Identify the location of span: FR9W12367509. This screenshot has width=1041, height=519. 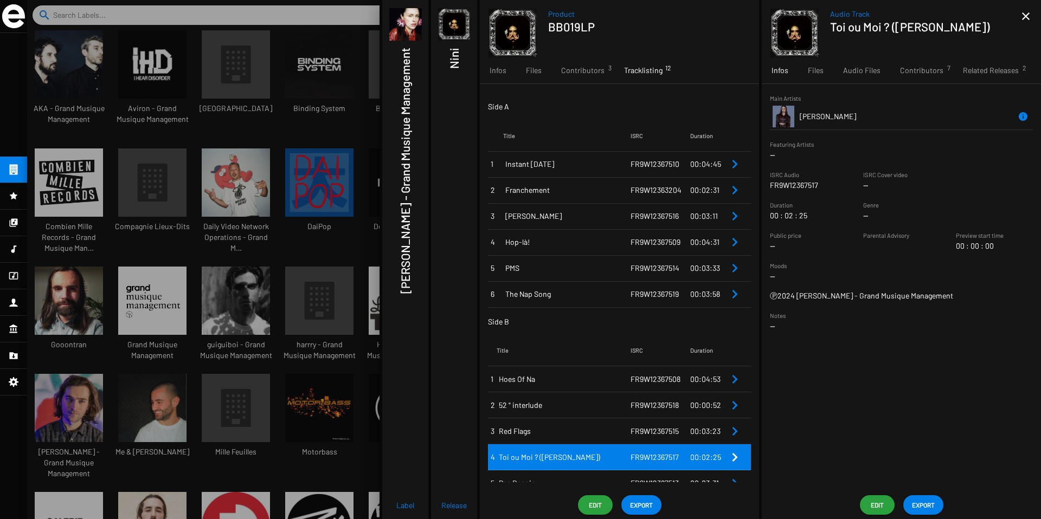
(655, 242).